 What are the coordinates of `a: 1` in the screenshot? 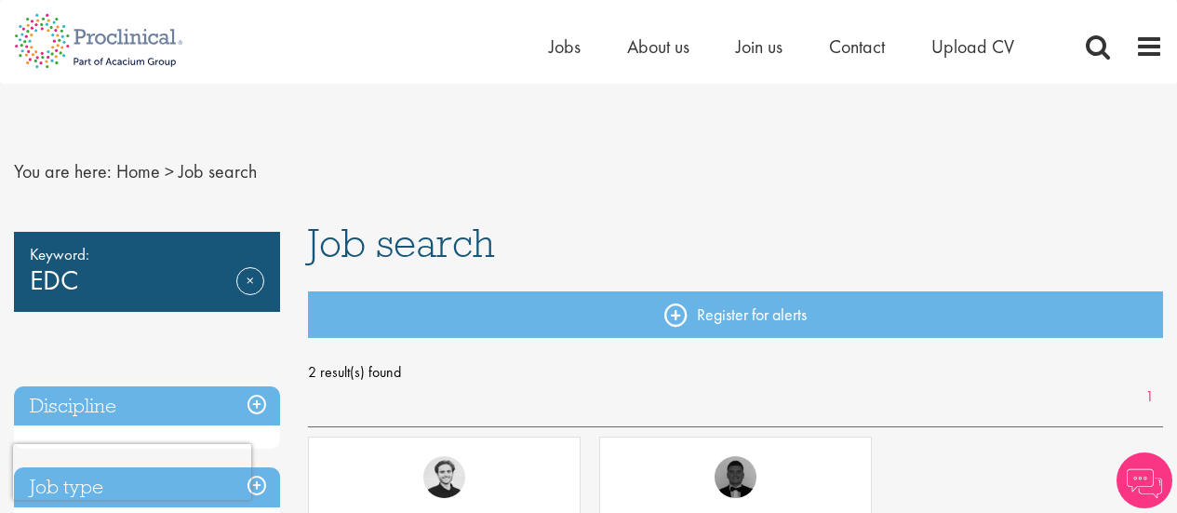 It's located at (1149, 396).